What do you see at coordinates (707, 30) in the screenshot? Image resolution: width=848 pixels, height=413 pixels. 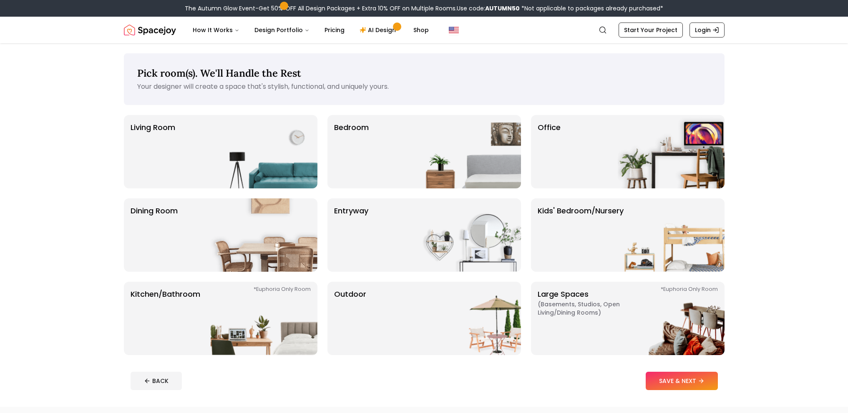 I see `a: Login` at bounding box center [707, 30].